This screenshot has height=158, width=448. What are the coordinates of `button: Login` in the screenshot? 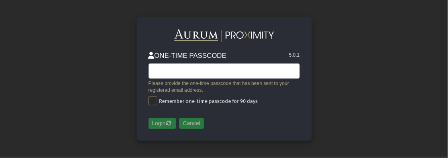 It's located at (163, 124).